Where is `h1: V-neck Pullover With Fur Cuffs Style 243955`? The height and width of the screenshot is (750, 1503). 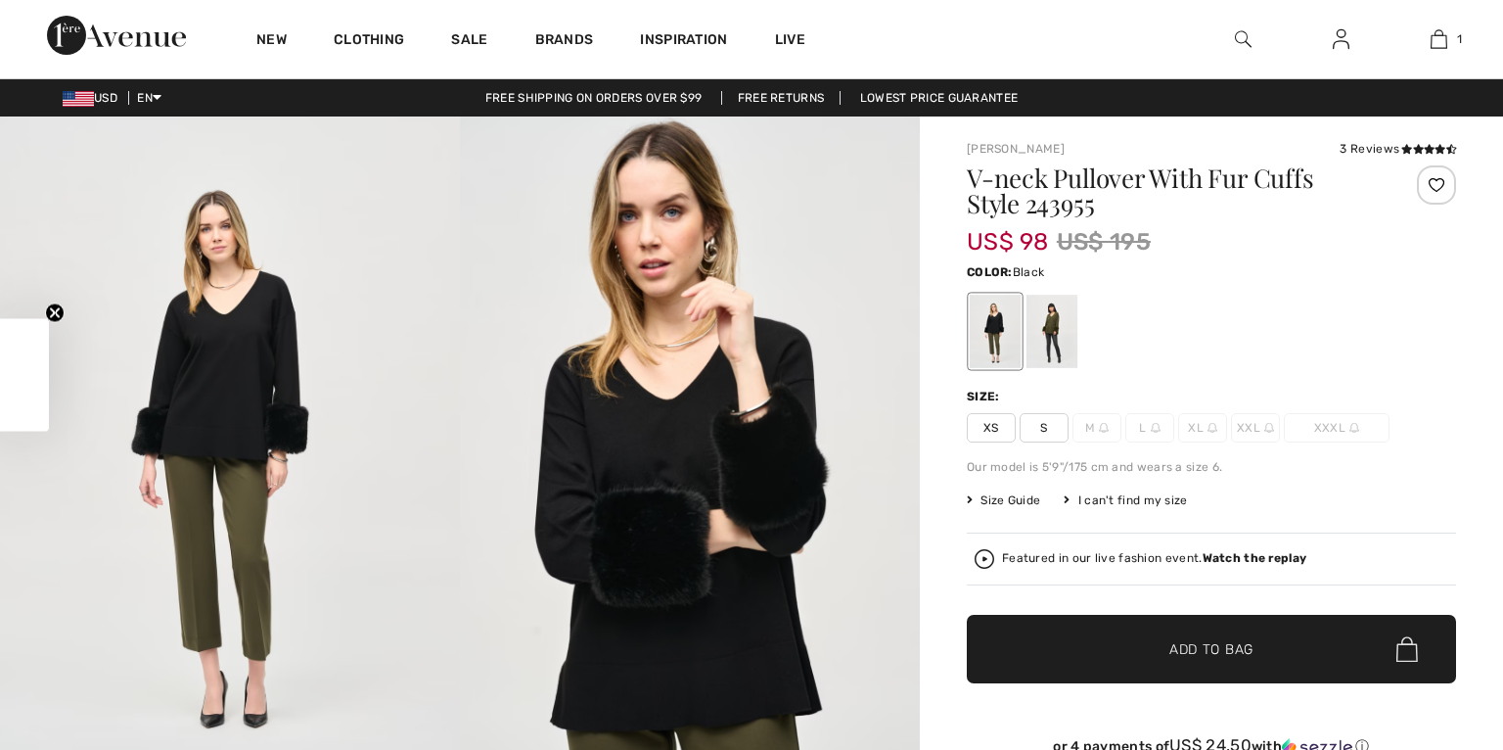 h1: V-neck Pullover With Fur Cuffs Style 243955 is located at coordinates (1170, 191).